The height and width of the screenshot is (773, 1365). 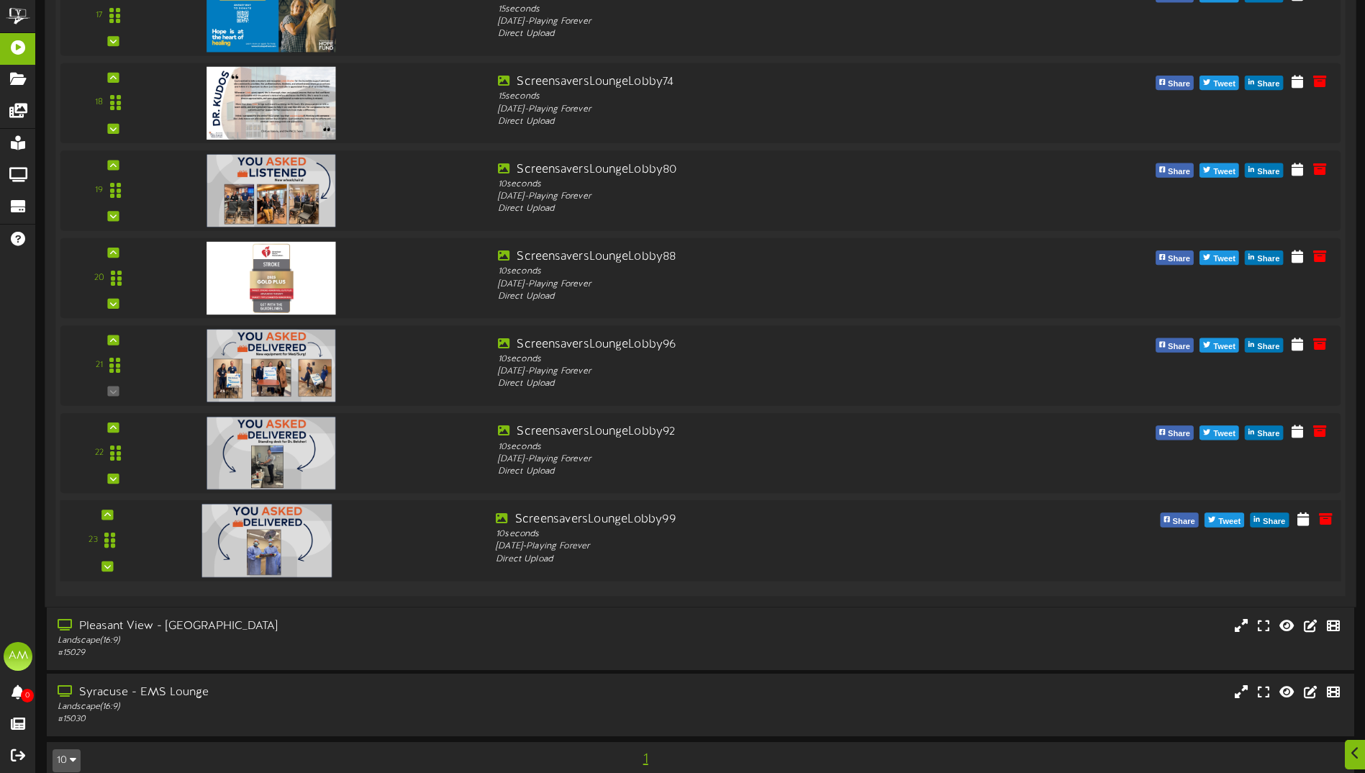 What do you see at coordinates (271, 190) in the screenshot?
I see `img: 6d56c9b0-deaa-4c32-9883-7f8c410e8e33.jpg` at bounding box center [271, 190].